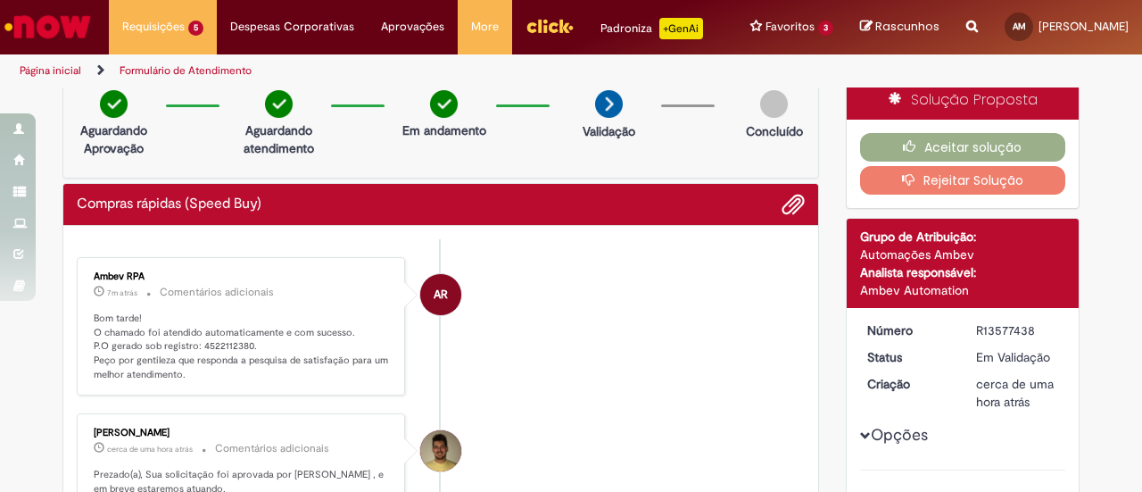 This screenshot has width=1142, height=492. What do you see at coordinates (380, 70) in the screenshot?
I see `ul: Trilhas de página` at bounding box center [380, 70].